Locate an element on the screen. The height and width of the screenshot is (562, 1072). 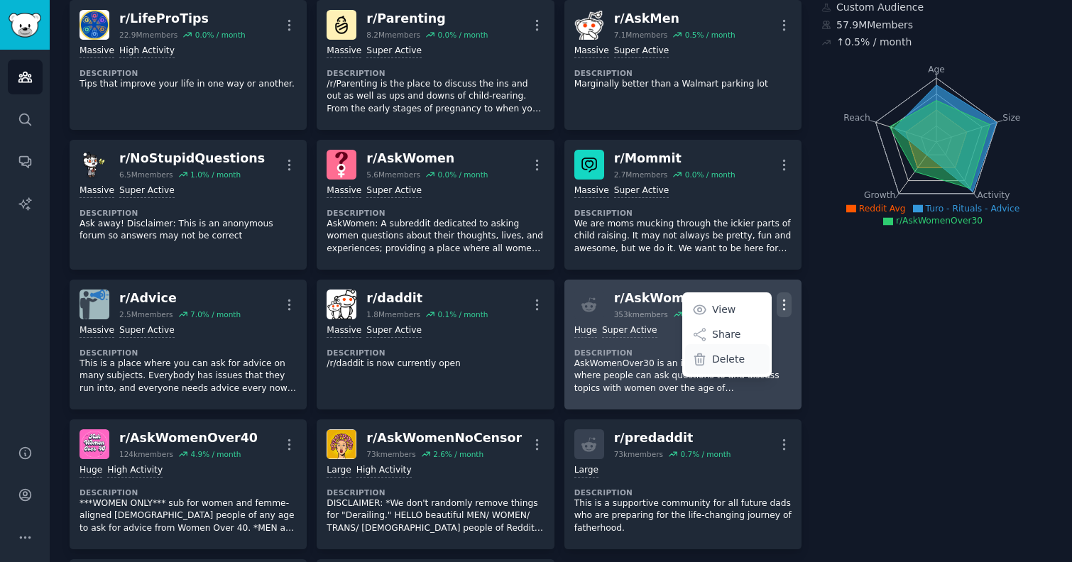
tspan: Growth is located at coordinates (879, 195).